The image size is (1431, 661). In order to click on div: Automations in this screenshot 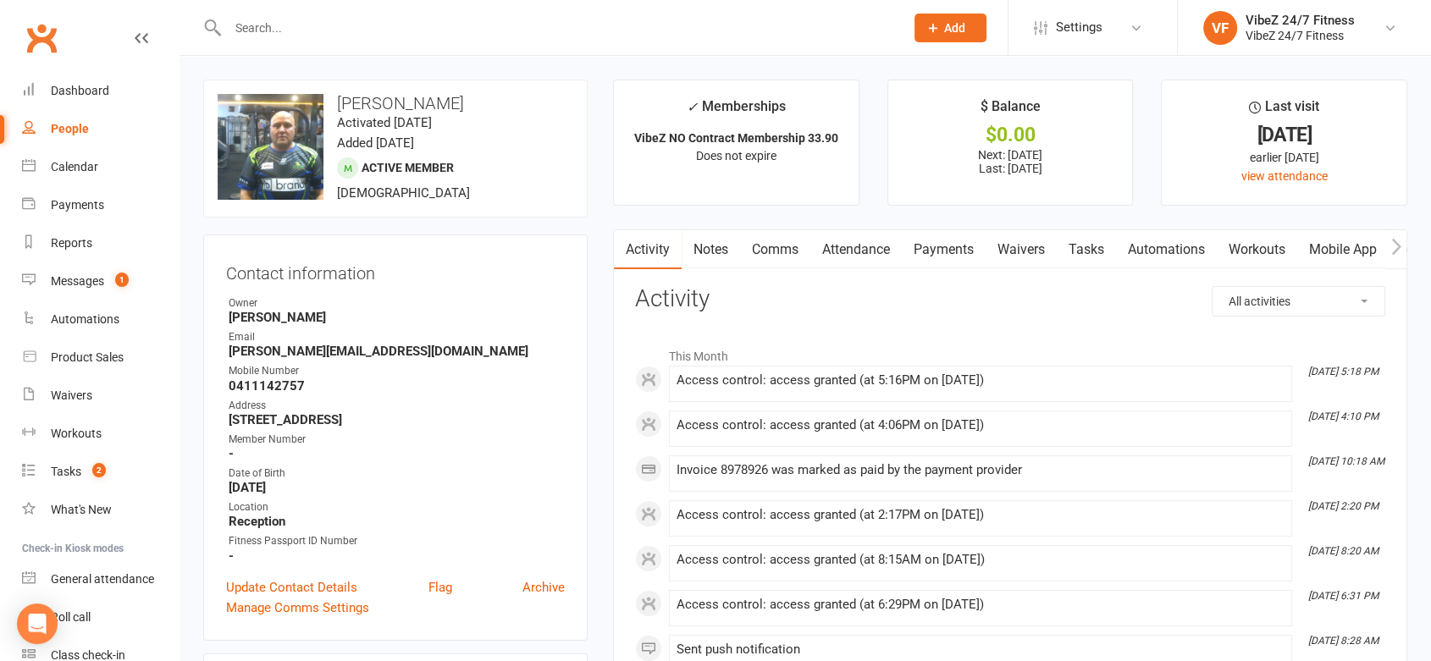, I will do `click(85, 319)`.